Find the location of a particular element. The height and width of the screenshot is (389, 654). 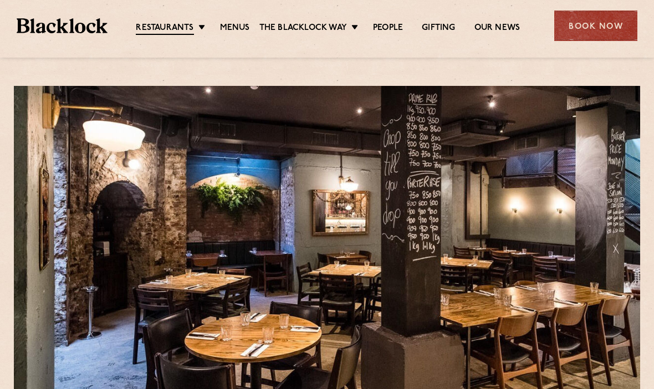

a: Gifting is located at coordinates (439, 28).